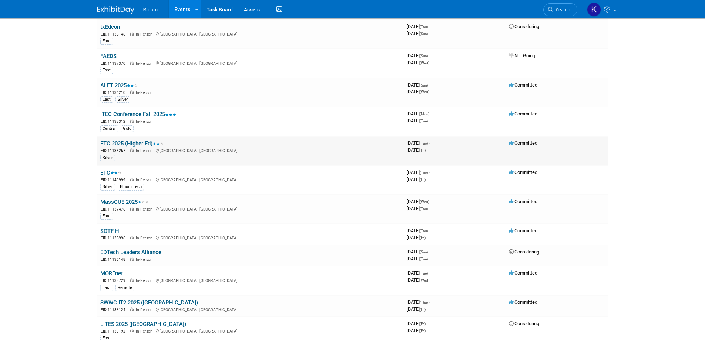 Image resolution: width=705 pixels, height=340 pixels. I want to click on span: EID: 11138729, so click(114, 281).